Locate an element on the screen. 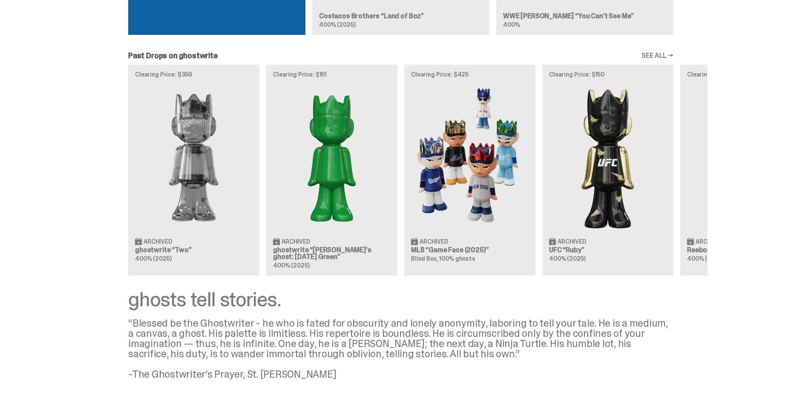 The width and height of the screenshot is (808, 393). h3: ghostwrite “Two” is located at coordinates (194, 250).